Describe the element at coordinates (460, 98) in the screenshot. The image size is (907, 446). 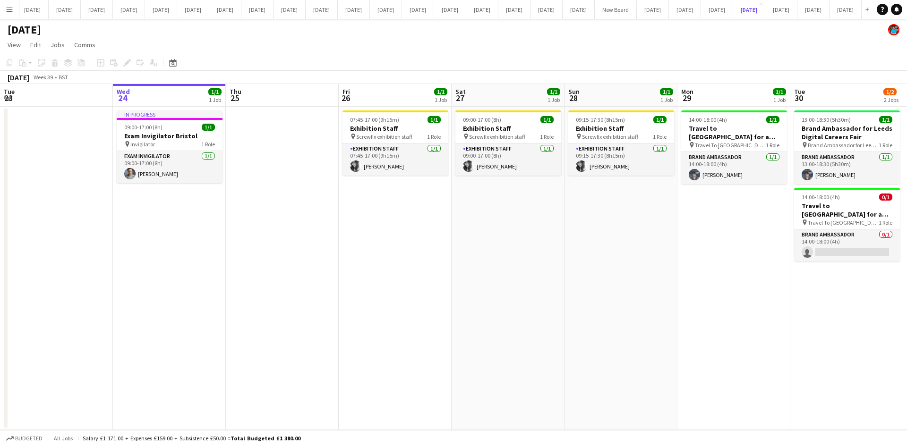
I see `span: 27` at that location.